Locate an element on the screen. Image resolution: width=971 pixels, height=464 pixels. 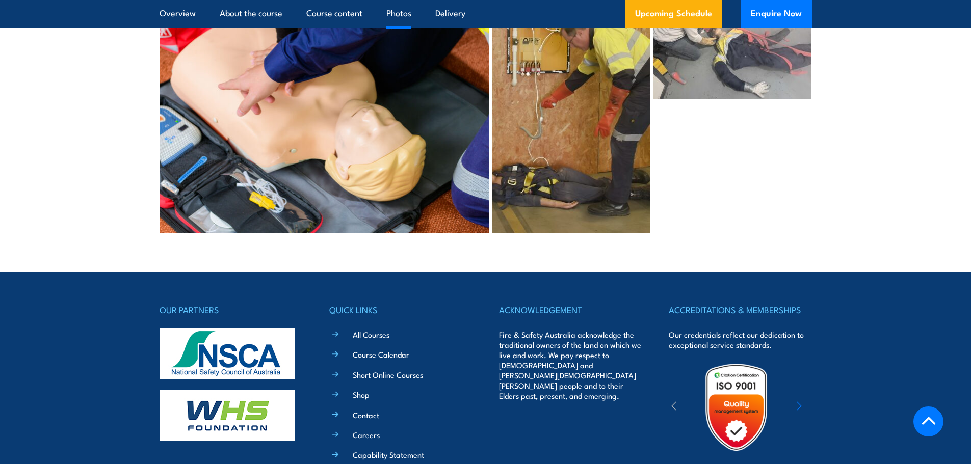
img: Untitled design (19) is located at coordinates (736, 407).